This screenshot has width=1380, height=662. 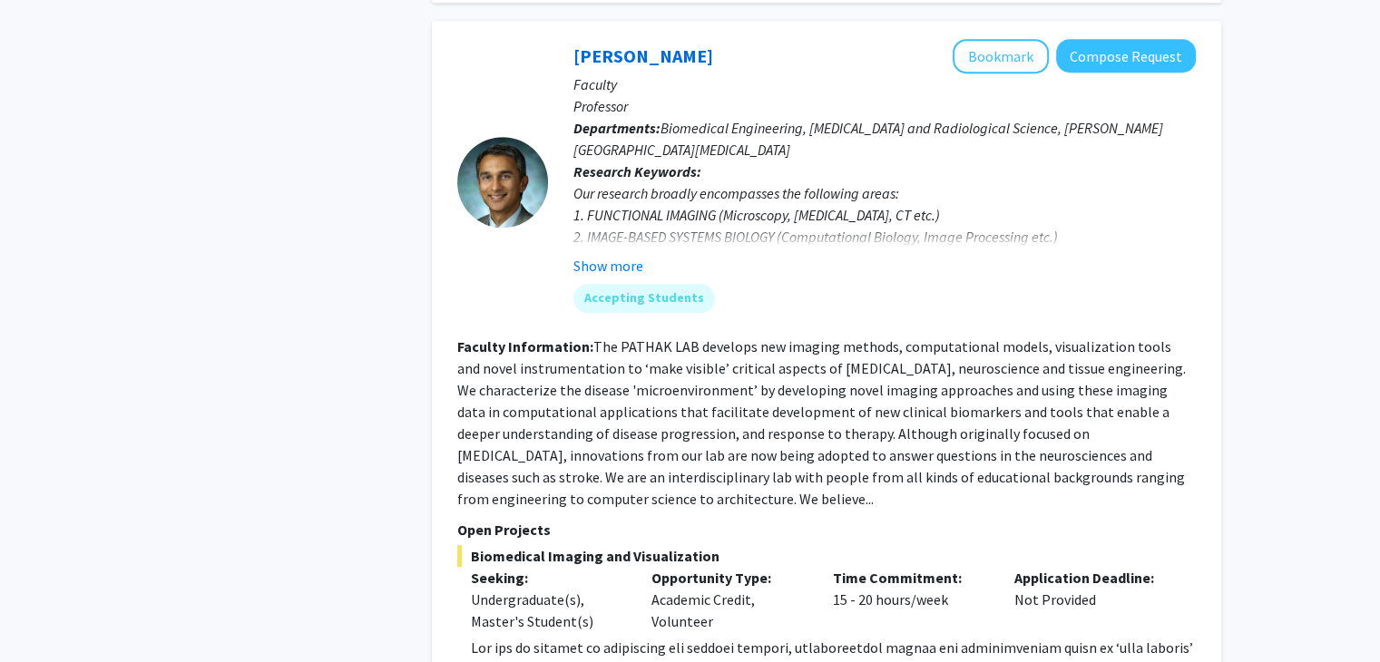 What do you see at coordinates (821, 423) in the screenshot?
I see `fg-read-more: The PATHAK LAB develops new imaging methods, computational models, visualization tools and novel ...` at bounding box center [821, 423].